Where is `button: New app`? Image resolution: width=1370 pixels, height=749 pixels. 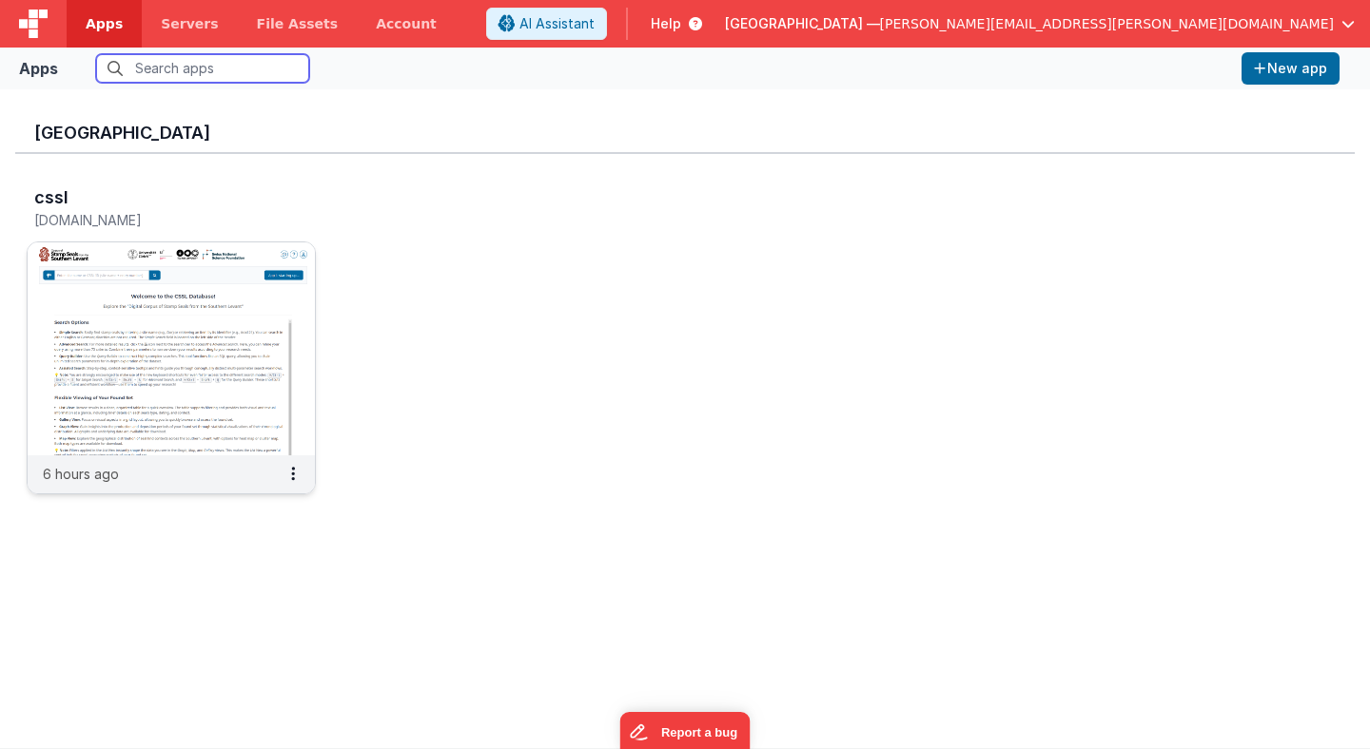 button: New app is located at coordinates (1290, 68).